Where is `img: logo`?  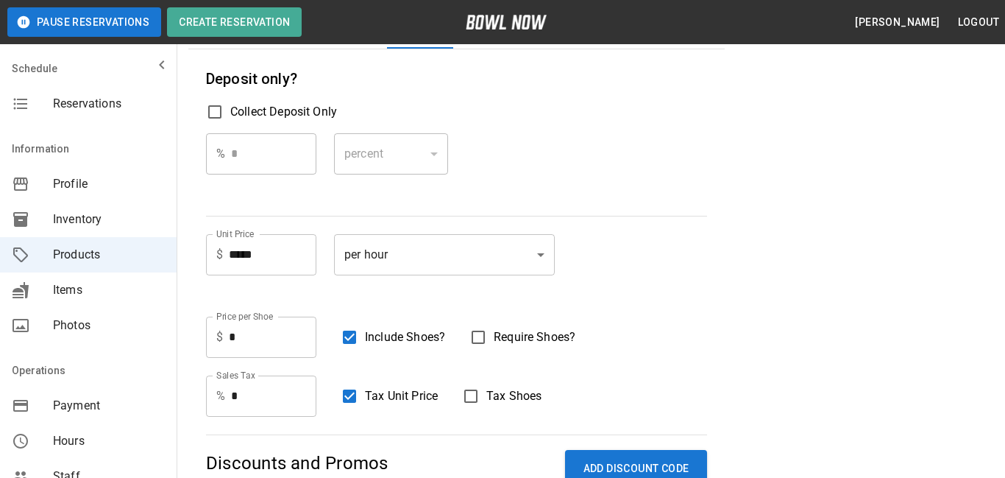 img: logo is located at coordinates (506, 22).